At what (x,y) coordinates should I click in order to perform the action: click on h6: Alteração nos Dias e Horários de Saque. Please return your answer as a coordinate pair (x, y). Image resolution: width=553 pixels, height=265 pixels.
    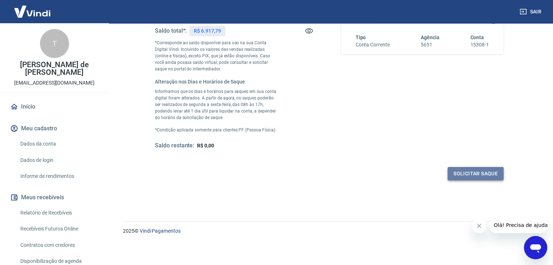
    Looking at the image, I should click on (216, 82).